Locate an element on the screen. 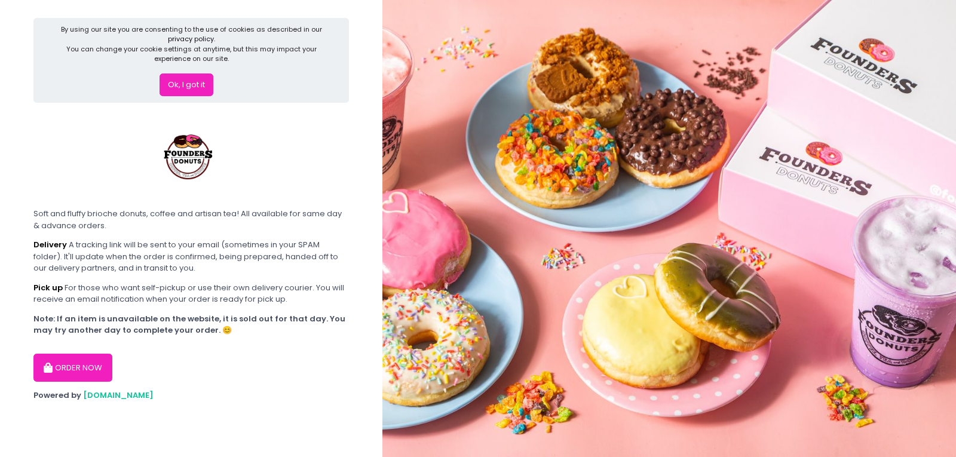  div: Note: If an item is unavailable on the website, it is sold out for that day. You may try another ... is located at coordinates (191, 324).